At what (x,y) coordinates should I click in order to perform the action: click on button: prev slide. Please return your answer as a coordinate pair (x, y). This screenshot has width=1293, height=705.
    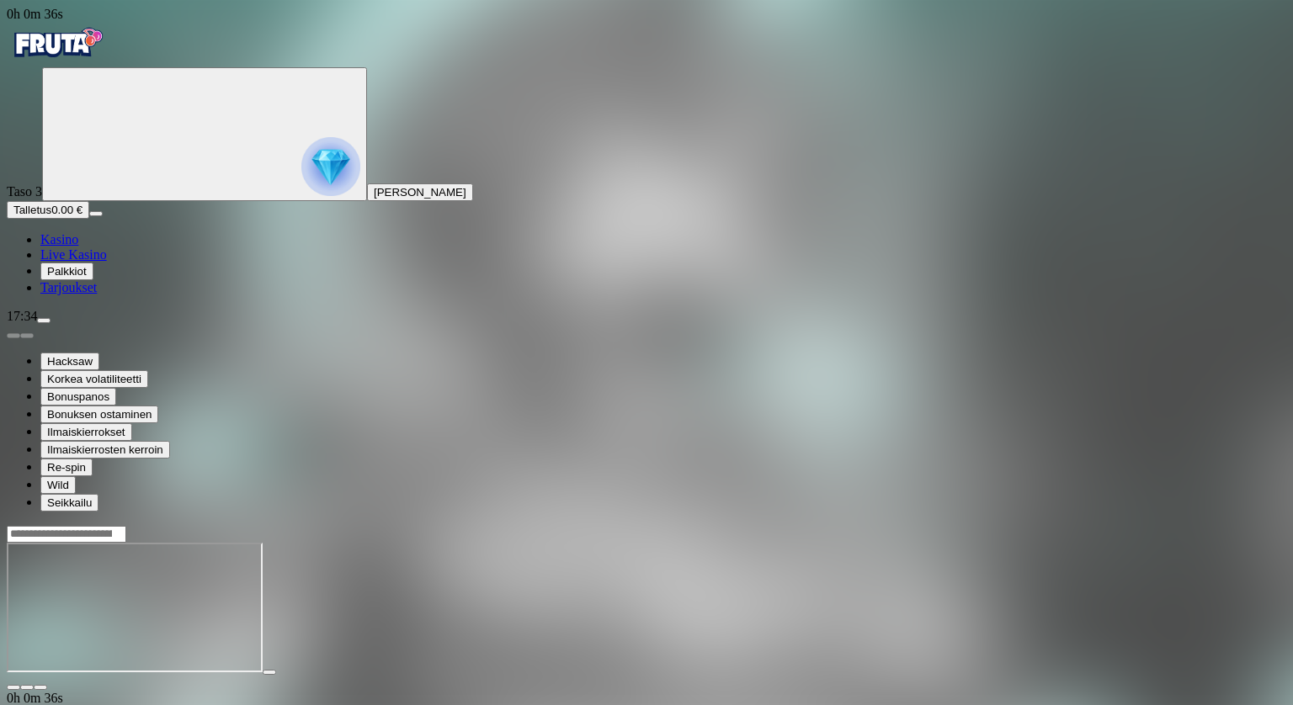
    Looking at the image, I should click on (13, 336).